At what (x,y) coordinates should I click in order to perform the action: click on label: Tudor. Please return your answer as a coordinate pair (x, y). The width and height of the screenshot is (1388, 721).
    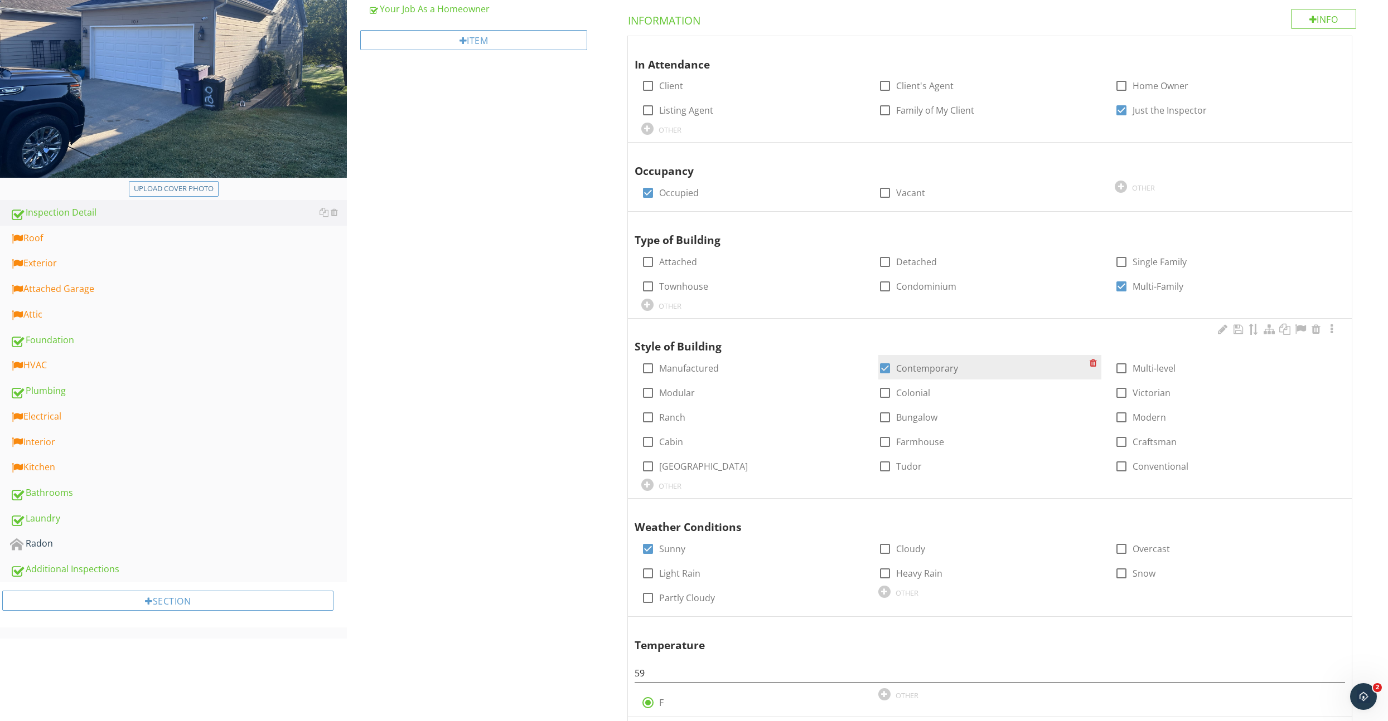
    Looking at the image, I should click on (909, 467).